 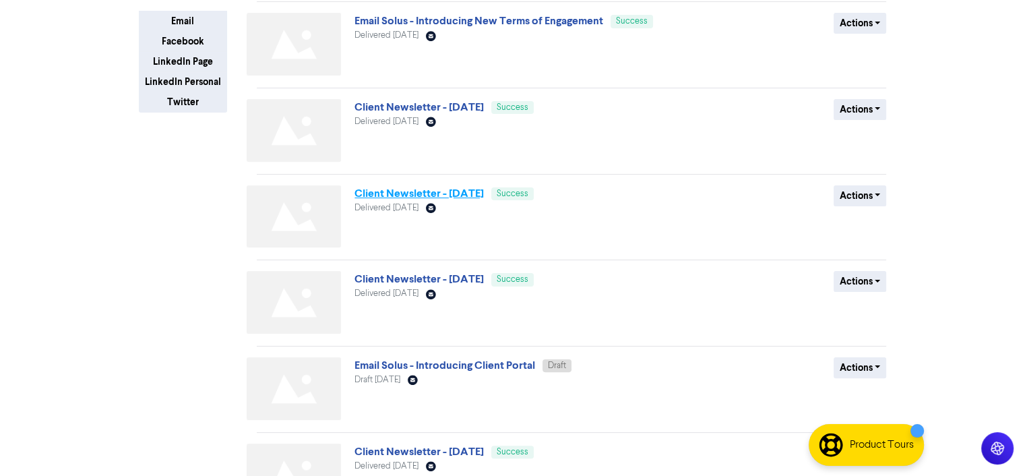 I want to click on button: LinkedIn Personal, so click(x=183, y=82).